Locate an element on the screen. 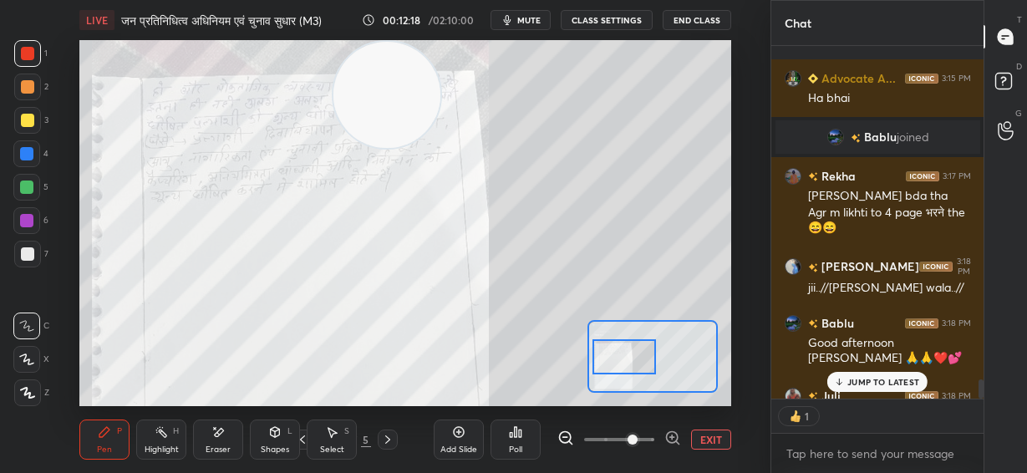 Image resolution: width=1027 pixels, height=473 pixels. img: Learner_Badge_beginner_1_8b307cf2a0.svg is located at coordinates (813, 79).